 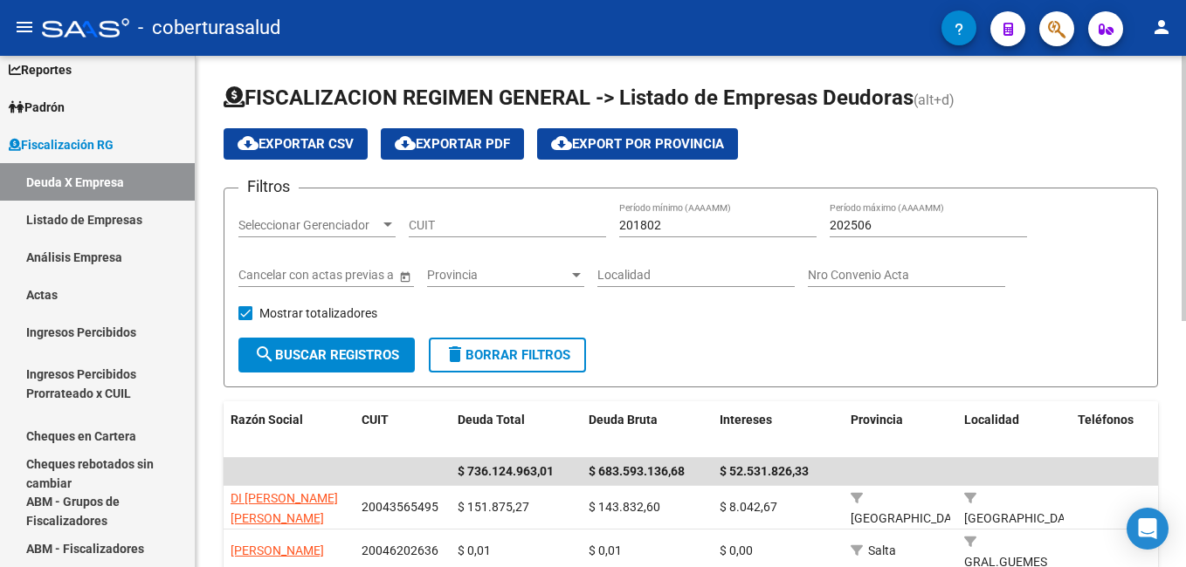 What do you see at coordinates (61, 145) in the screenshot?
I see `span: Fiscalización RG` at bounding box center [61, 145].